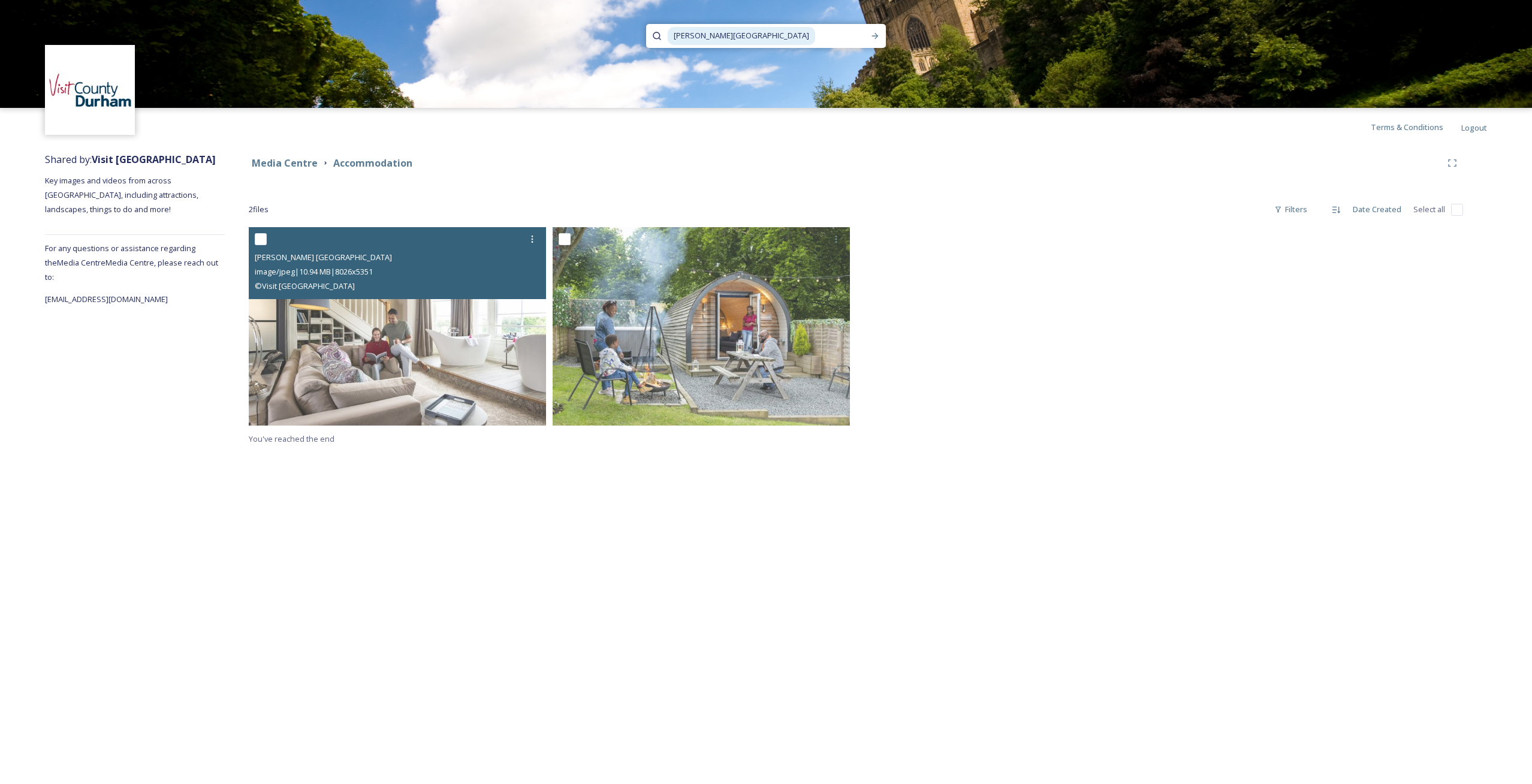 The height and width of the screenshot is (784, 1532). Describe the element at coordinates (373, 163) in the screenshot. I see `strong: Accommodation` at that location.